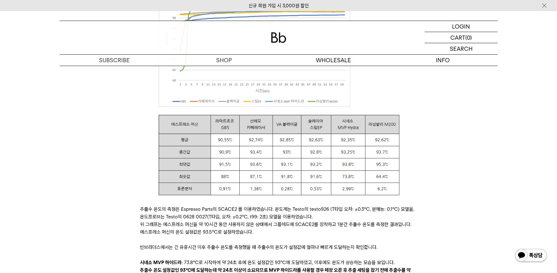  I want to click on a: LOGIN, so click(461, 26).